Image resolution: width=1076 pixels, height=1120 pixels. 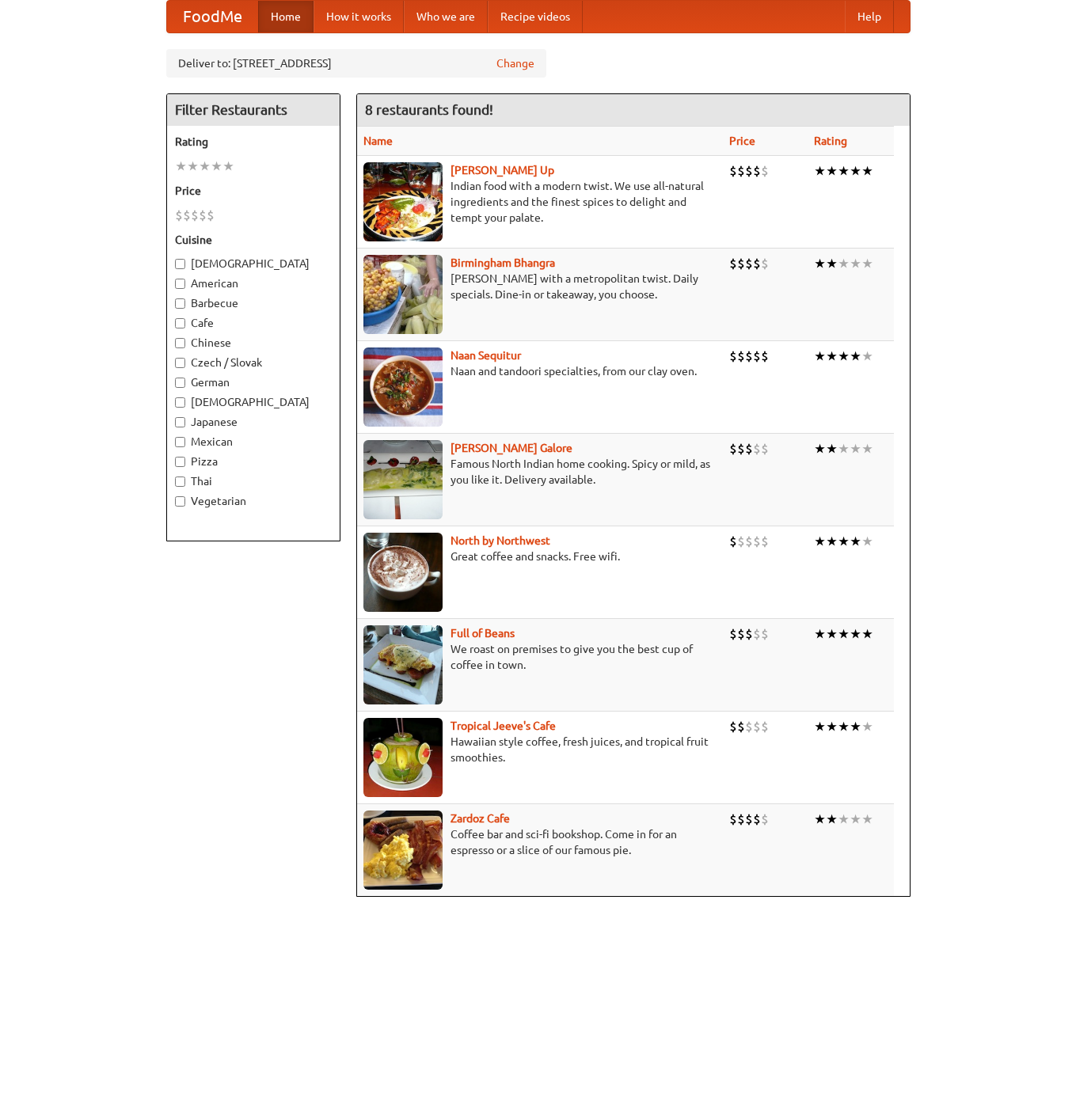 What do you see at coordinates (540, 750) in the screenshot?
I see `p: Hawaiian style coffee, fresh juices, and tropical fruit smoothies.` at bounding box center [540, 750].